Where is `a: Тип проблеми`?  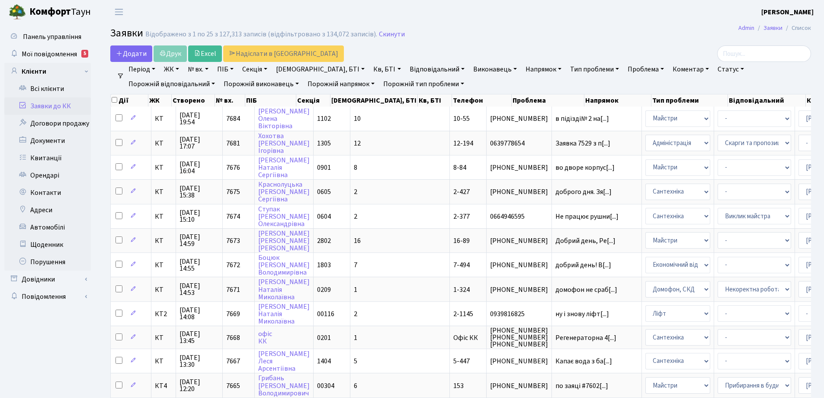
a: Тип проблеми is located at coordinates (594, 69).